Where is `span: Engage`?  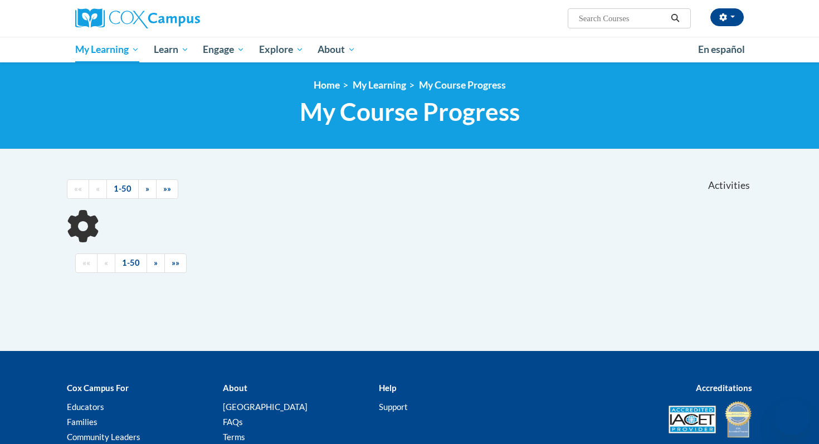 span: Engage is located at coordinates (223, 50).